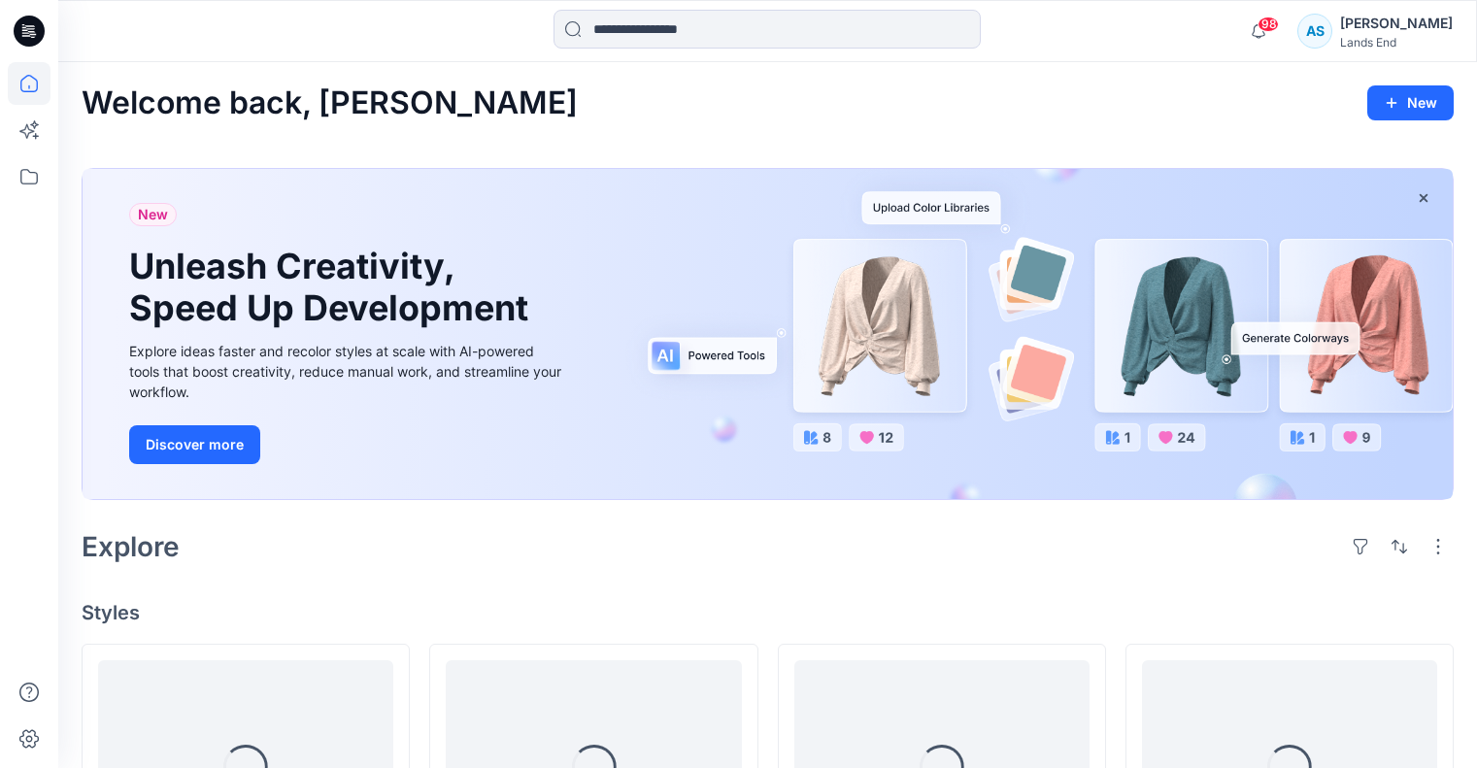 This screenshot has height=768, width=1477. I want to click on a: Discover more, so click(348, 445).